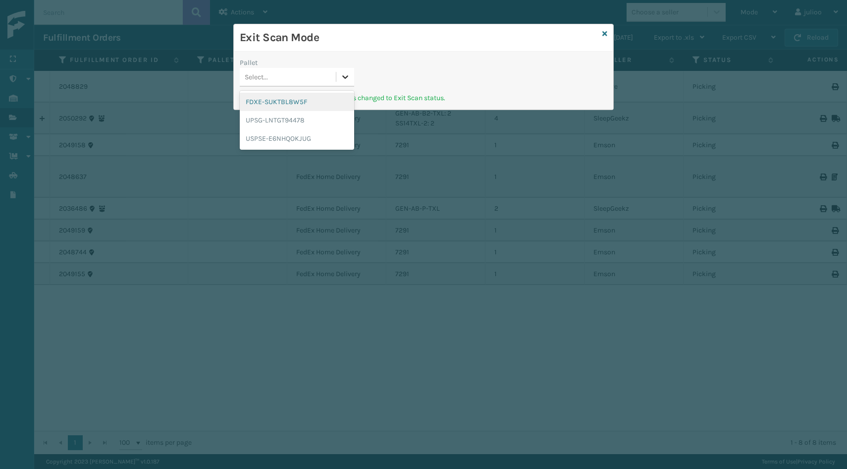 This screenshot has width=847, height=469. What do you see at coordinates (297, 138) in the screenshot?
I see `div: USPSE-E6NHQOKJUG` at bounding box center [297, 138].